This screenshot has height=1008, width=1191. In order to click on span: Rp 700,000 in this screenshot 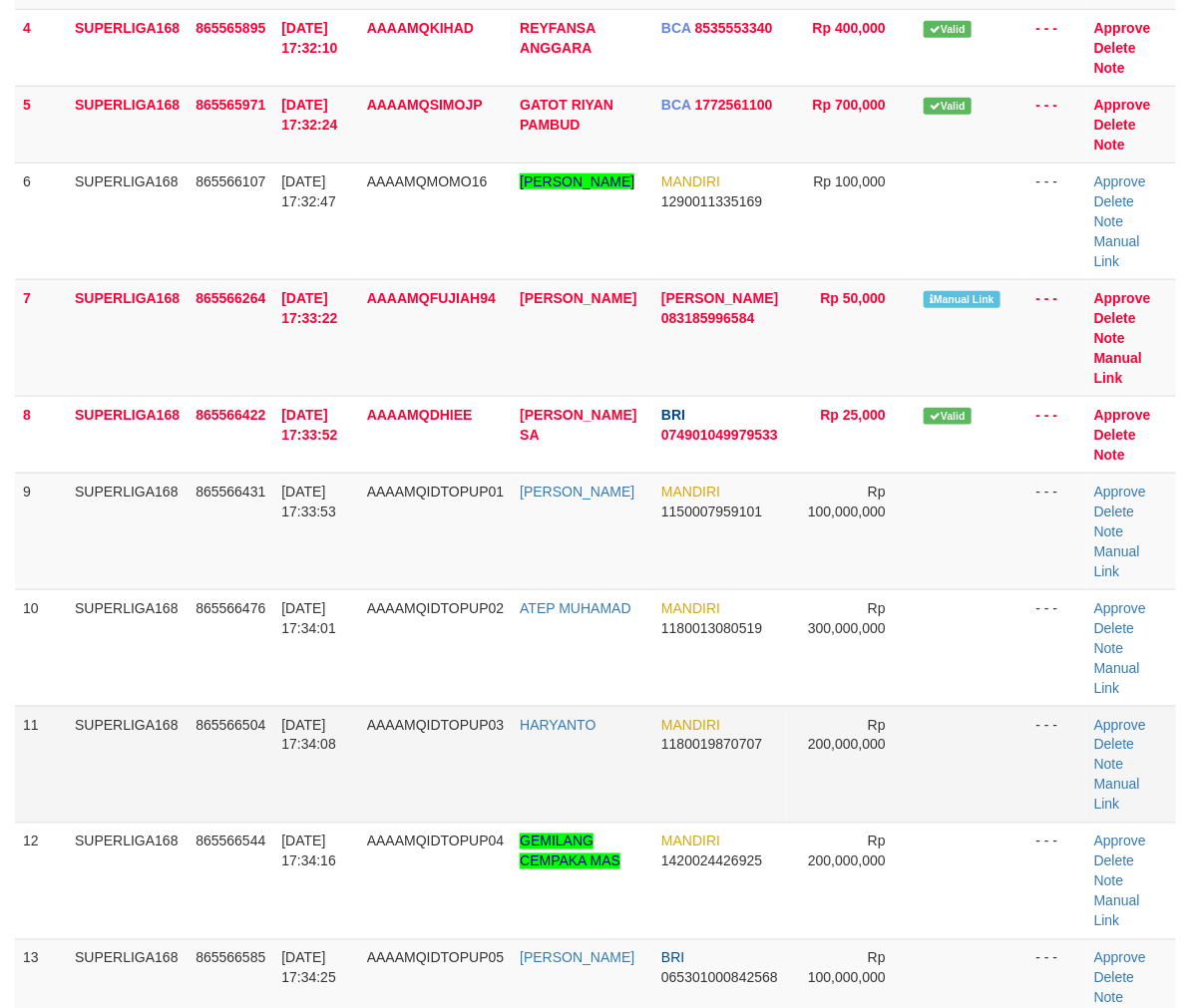, I will do `click(848, 105)`.